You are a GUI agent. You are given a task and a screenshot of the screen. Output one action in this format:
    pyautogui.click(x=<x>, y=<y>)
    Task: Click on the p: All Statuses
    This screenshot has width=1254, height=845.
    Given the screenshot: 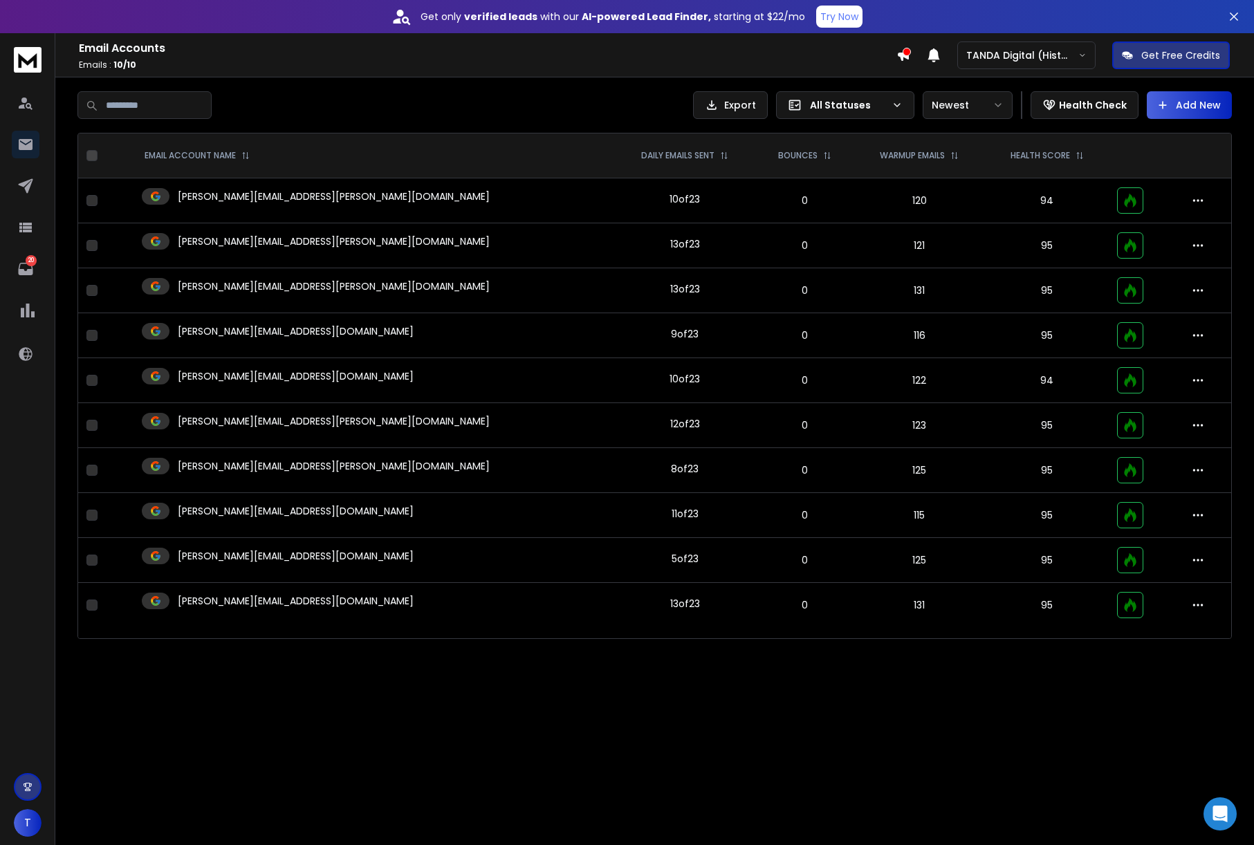 What is the action you would take?
    pyautogui.click(x=848, y=105)
    